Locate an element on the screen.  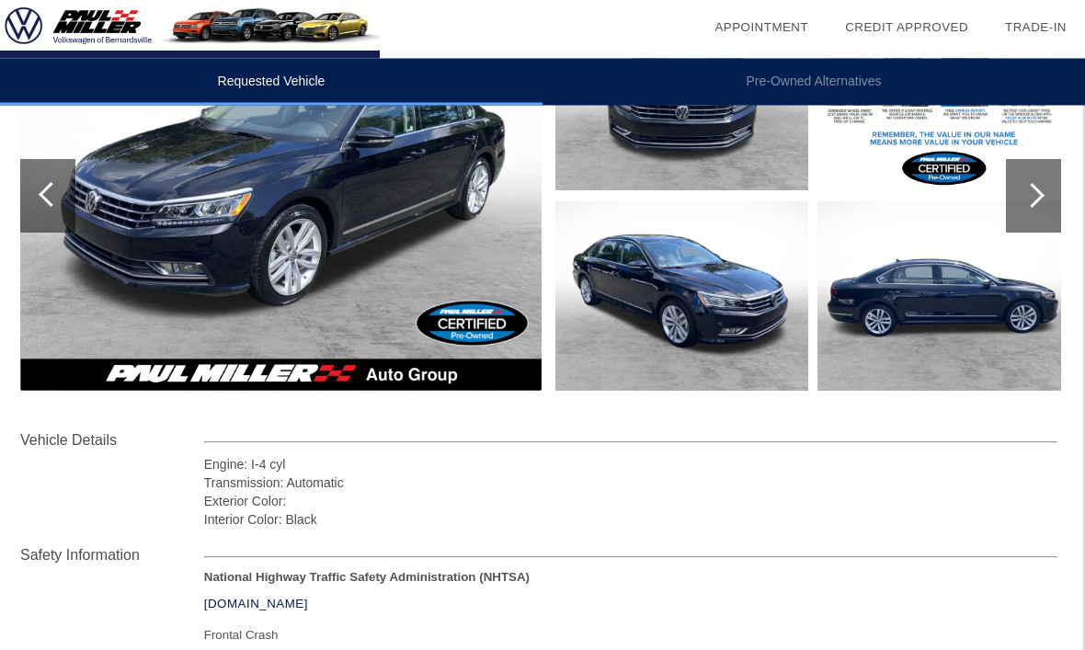
div: Safety Information is located at coordinates (112, 556).